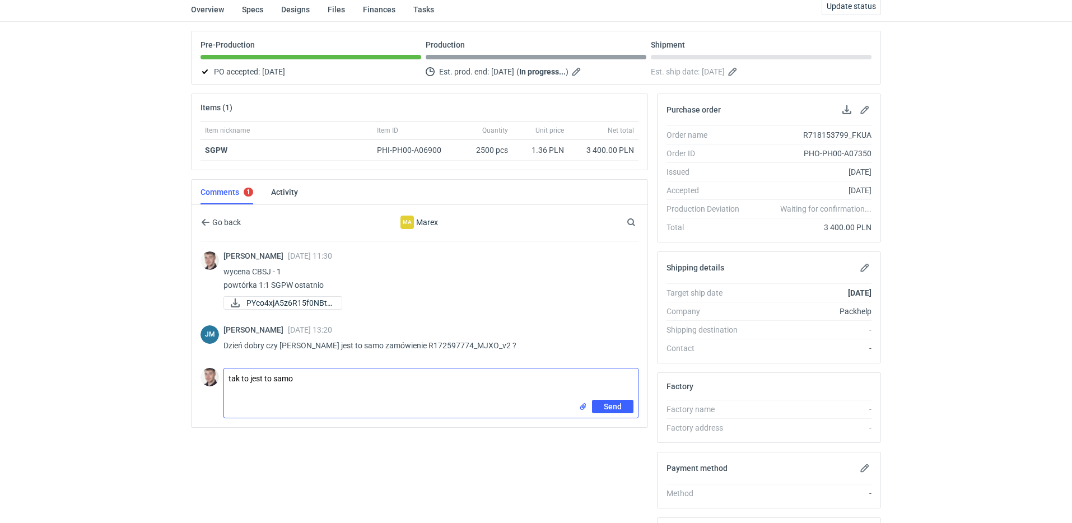 The height and width of the screenshot is (523, 1072). I want to click on a: Activity, so click(285, 192).